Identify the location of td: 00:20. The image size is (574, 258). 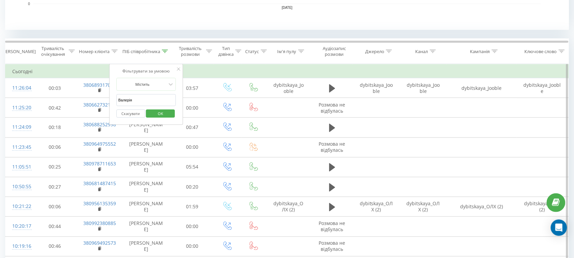
(192, 187).